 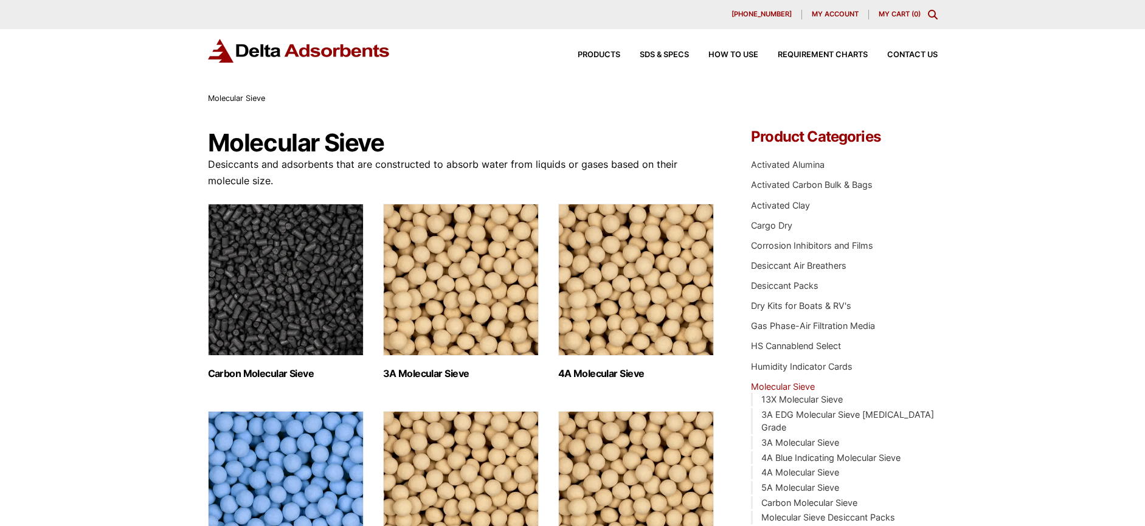 I want to click on a: My Cart (0), so click(x=899, y=14).